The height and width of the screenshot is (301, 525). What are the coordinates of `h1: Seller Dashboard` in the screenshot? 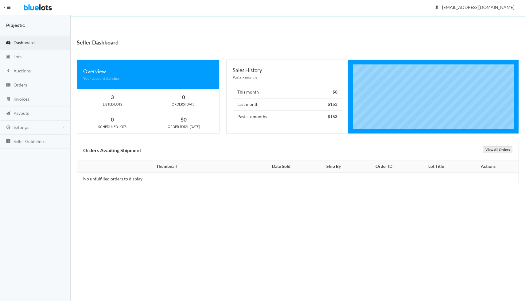 It's located at (98, 42).